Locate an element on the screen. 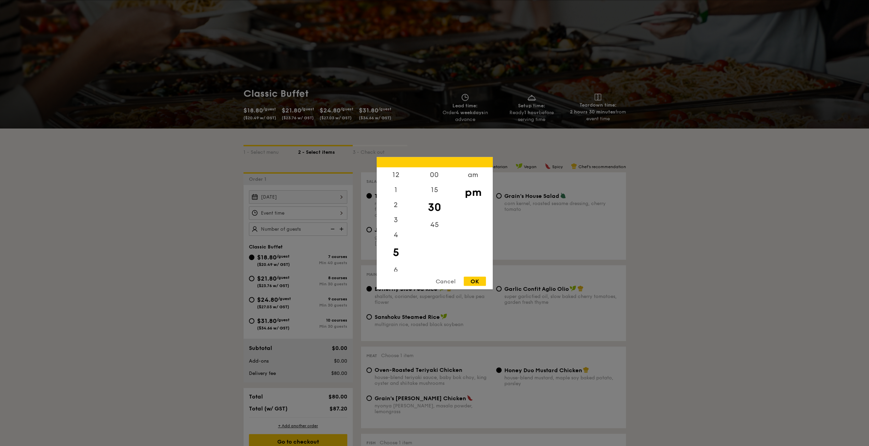 This screenshot has width=869, height=446. div: pm is located at coordinates (473, 192).